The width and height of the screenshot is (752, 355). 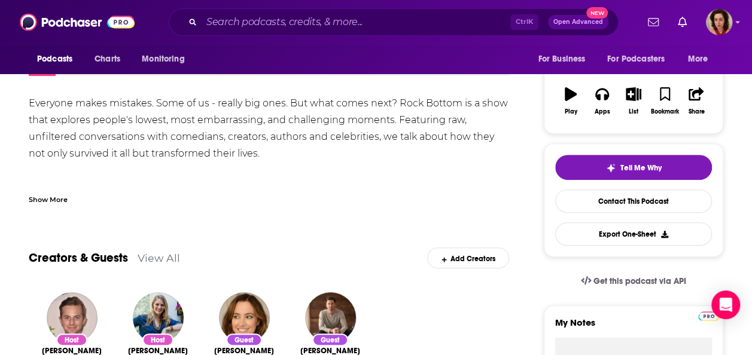 What do you see at coordinates (72, 318) in the screenshot?
I see `img: Ned Fulmer` at bounding box center [72, 318].